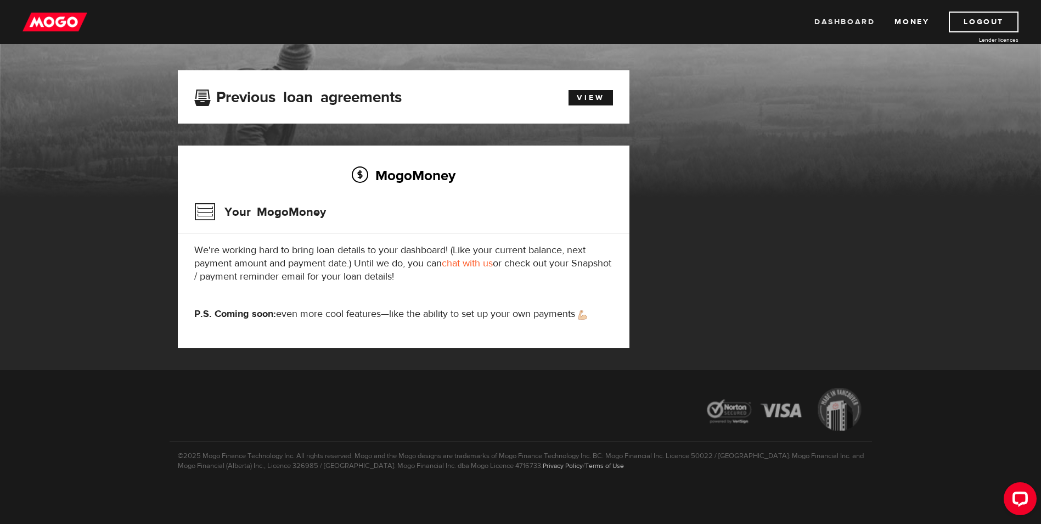 Image resolution: width=1041 pixels, height=524 pixels. Describe the element at coordinates (563, 465) in the screenshot. I see `a: Privacy Policy` at that location.